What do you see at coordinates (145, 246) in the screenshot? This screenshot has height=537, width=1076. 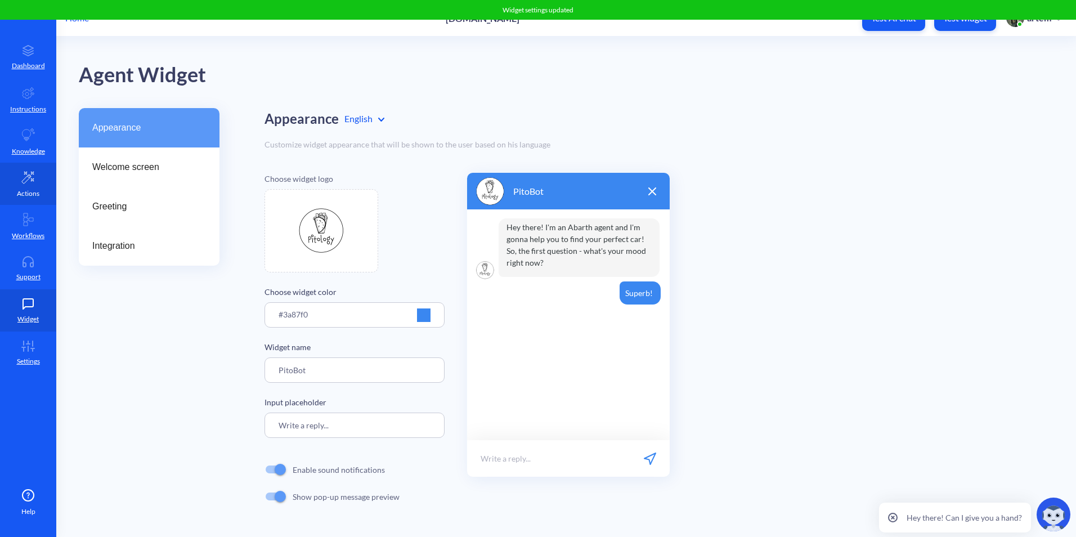 I see `span: Integration` at bounding box center [145, 246].